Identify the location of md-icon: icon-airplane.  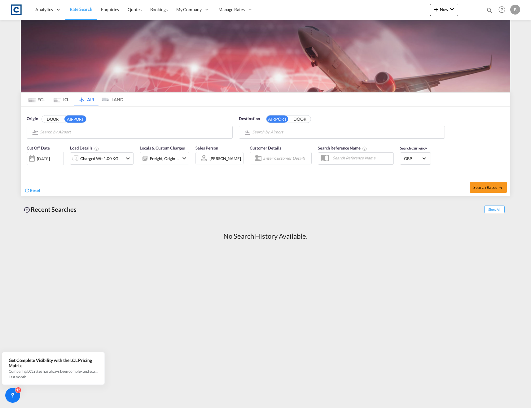
(82, 98).